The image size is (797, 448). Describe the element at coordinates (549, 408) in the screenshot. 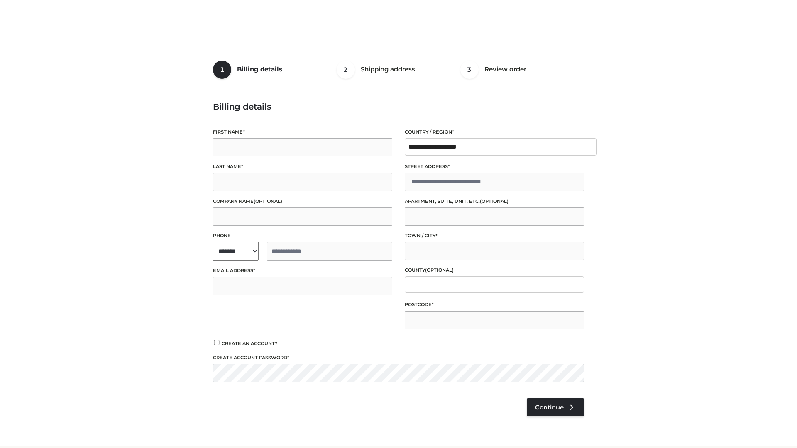

I see `span: Continue` at that location.